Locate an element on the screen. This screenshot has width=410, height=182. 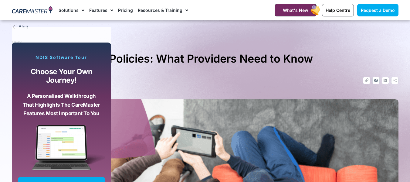
span: What's New is located at coordinates (295, 10).